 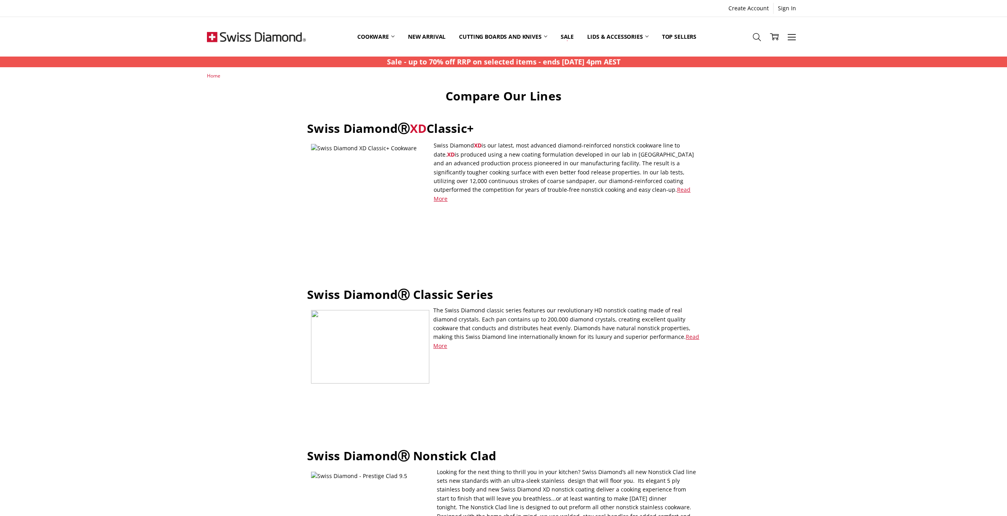 What do you see at coordinates (787, 8) in the screenshot?
I see `a: Sign In` at bounding box center [787, 8].